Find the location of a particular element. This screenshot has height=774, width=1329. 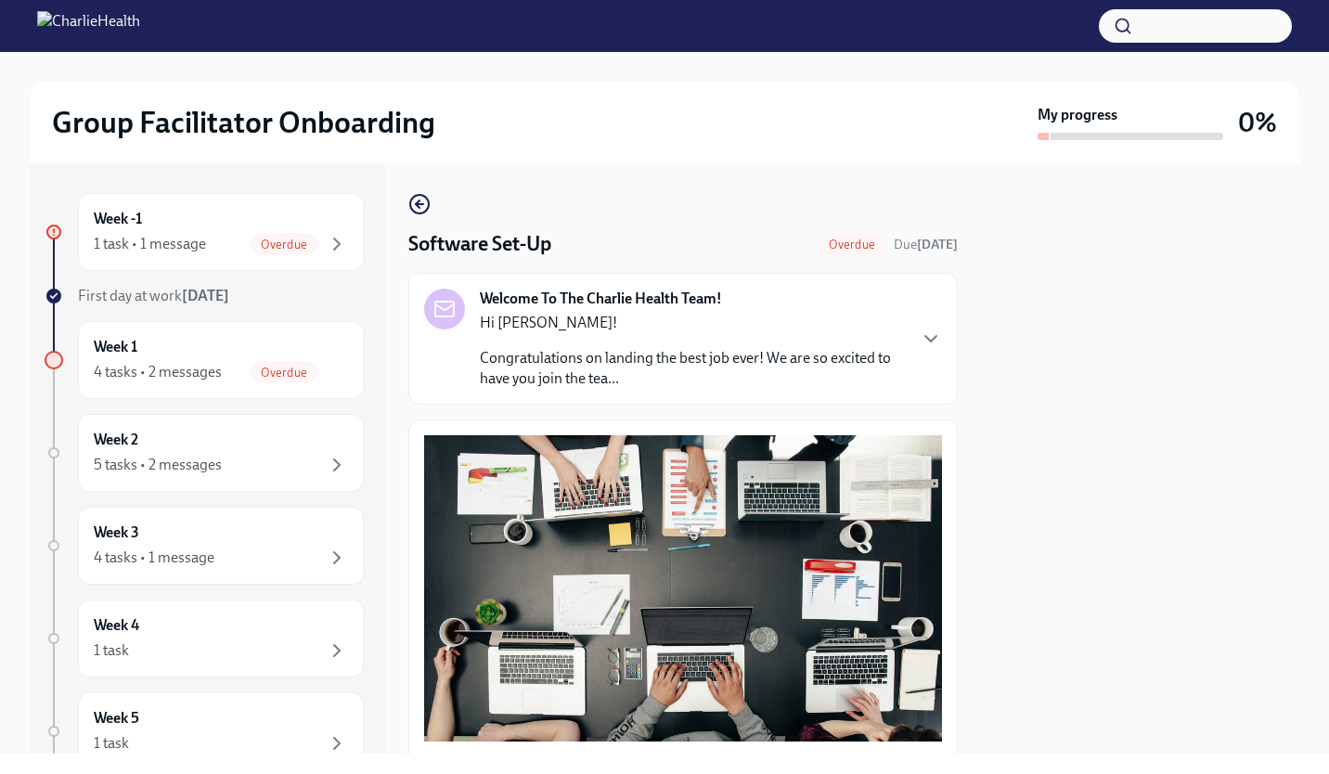

strong: Welcome To The Charlie Health Team! is located at coordinates (600, 299).